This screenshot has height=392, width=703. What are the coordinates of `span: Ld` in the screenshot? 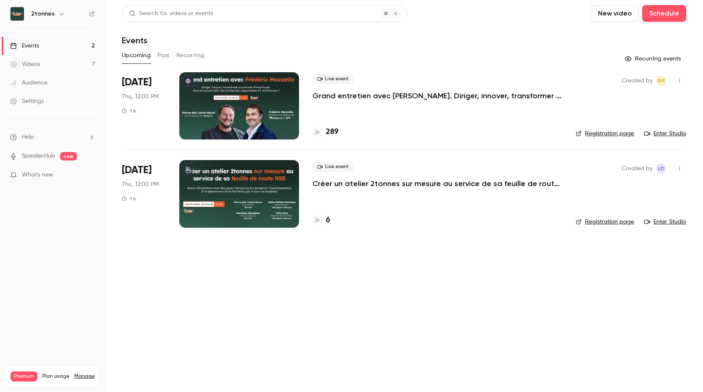 It's located at (661, 168).